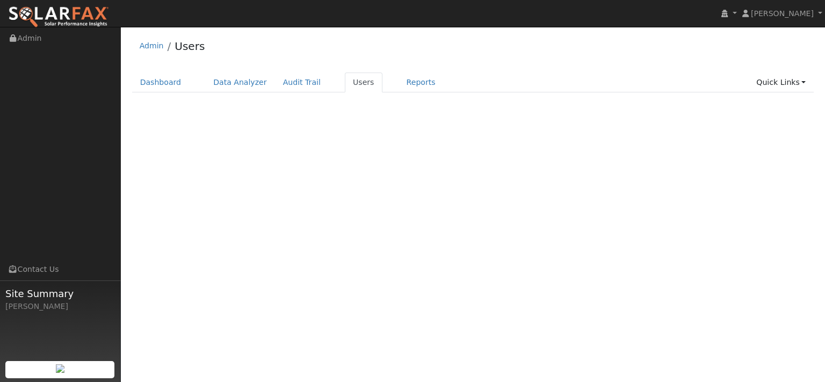  I want to click on a: Reports, so click(421, 82).